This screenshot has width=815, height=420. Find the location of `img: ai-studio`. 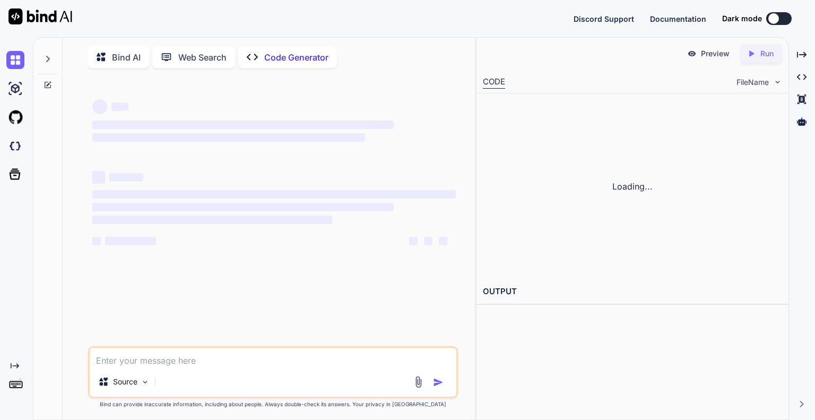

img: ai-studio is located at coordinates (15, 89).